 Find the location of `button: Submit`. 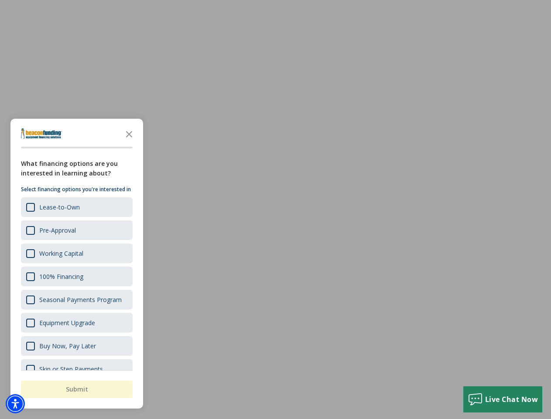

button: Submit is located at coordinates (77, 389).